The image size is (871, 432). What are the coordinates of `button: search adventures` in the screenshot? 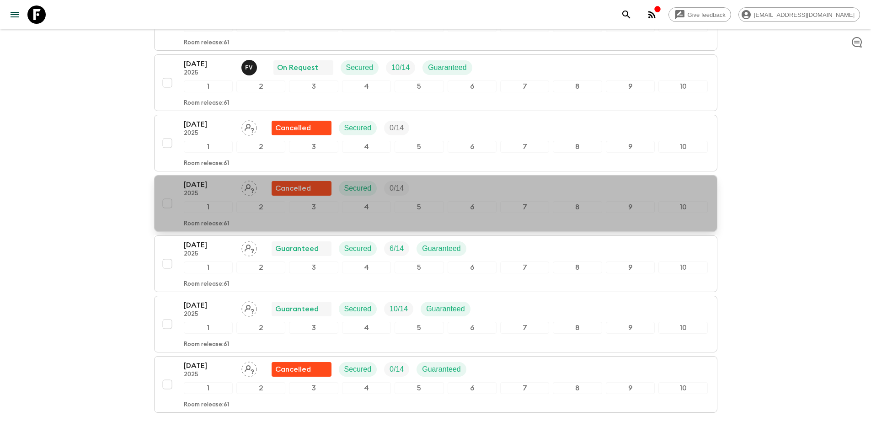 It's located at (627, 15).